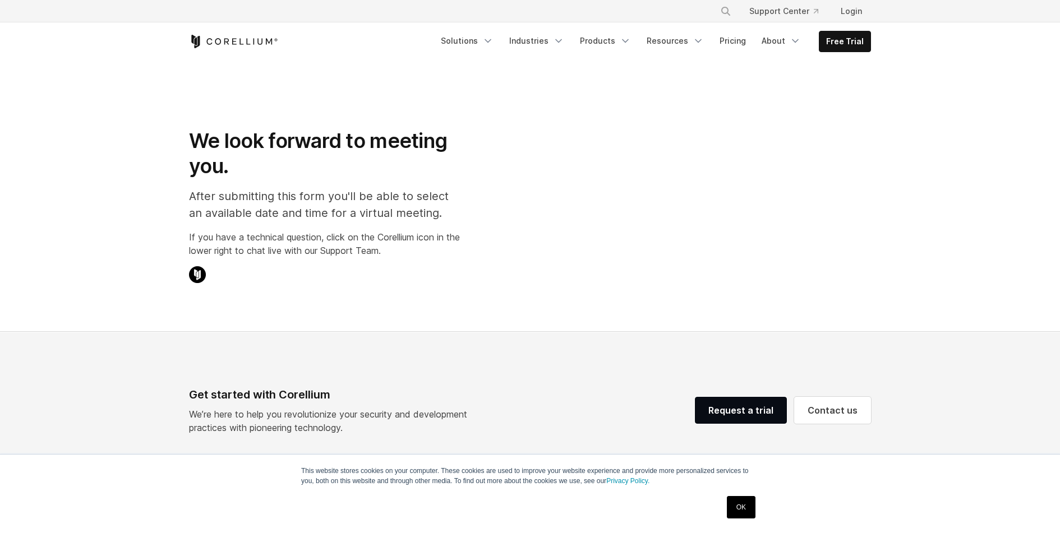 The height and width of the screenshot is (533, 1060). I want to click on a: Pricing, so click(732, 41).